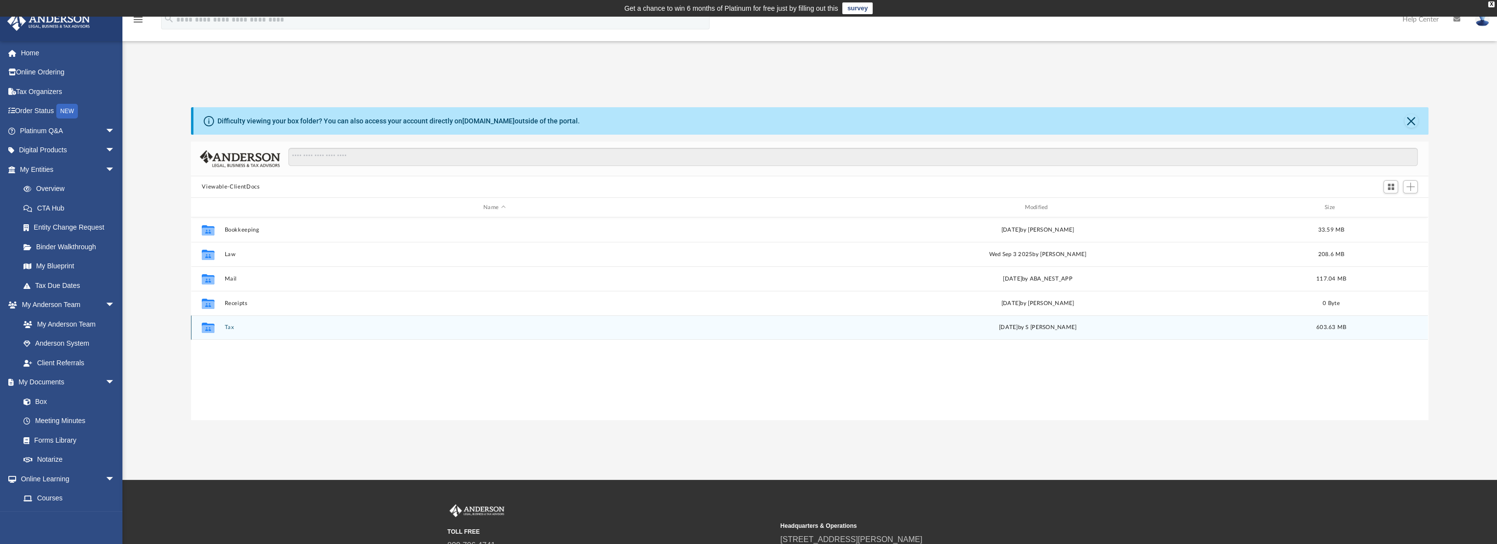 The image size is (1497, 544). I want to click on a: Entity Change Request, so click(71, 228).